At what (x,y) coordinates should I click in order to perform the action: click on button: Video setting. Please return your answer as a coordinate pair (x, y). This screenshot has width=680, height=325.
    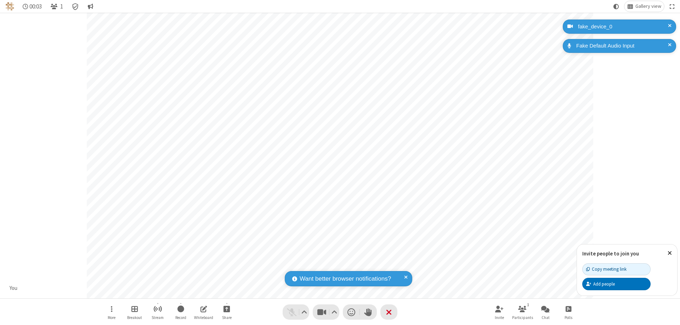
    Looking at the image, I should click on (334, 311).